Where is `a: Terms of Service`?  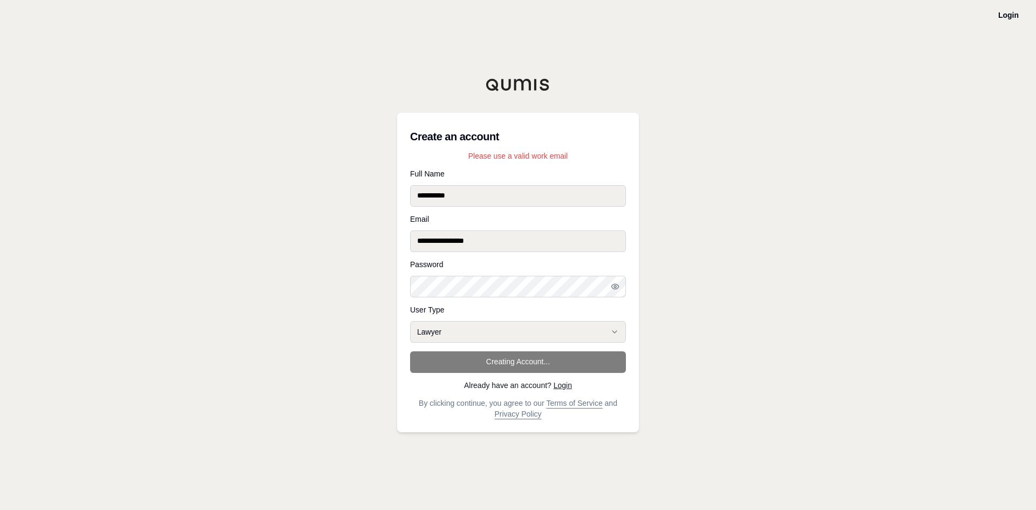
a: Terms of Service is located at coordinates (574, 403).